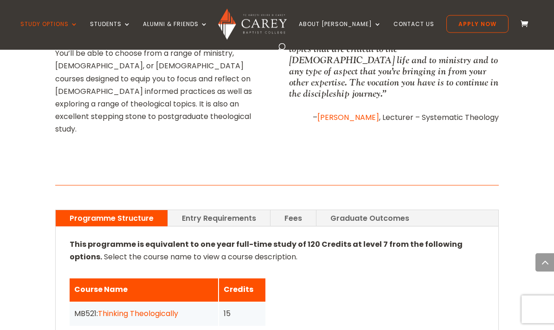 Image resolution: width=554 pixels, height=330 pixels. I want to click on a: Graduate Outcomes, so click(370, 218).